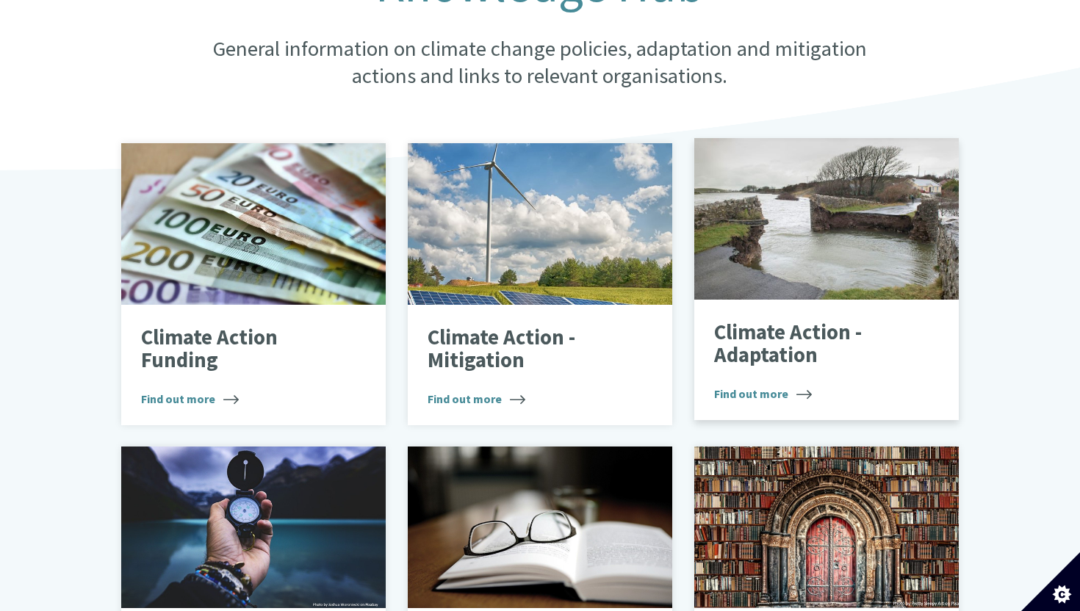 The width and height of the screenshot is (1080, 611). Describe the element at coordinates (815, 344) in the screenshot. I see `p: Climate Action - Adaptation` at that location.